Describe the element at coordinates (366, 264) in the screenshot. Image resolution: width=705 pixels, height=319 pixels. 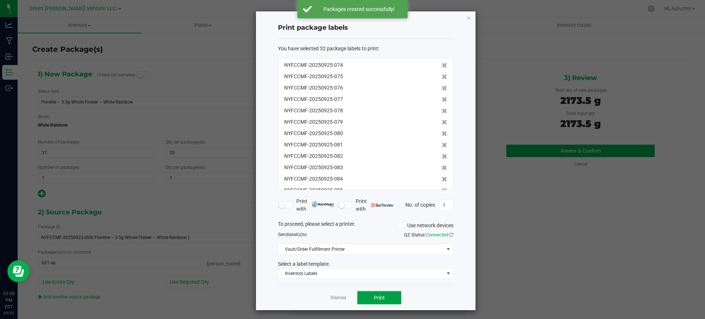
I see `div: Select a label template.` at that location.